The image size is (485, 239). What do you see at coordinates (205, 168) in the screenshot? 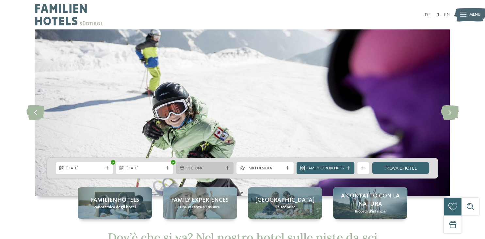
I see `span: Regione` at bounding box center [205, 168].